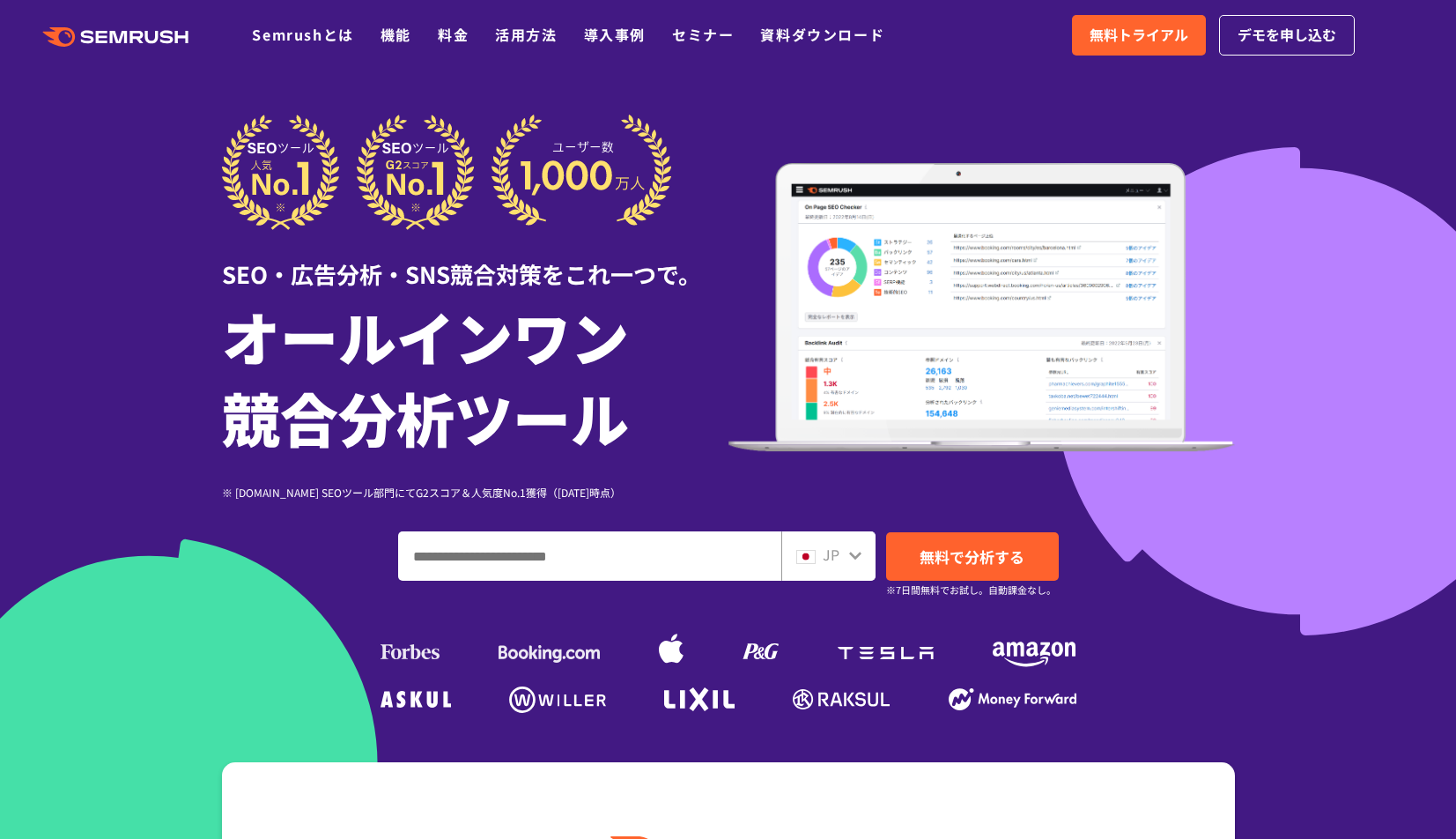 The height and width of the screenshot is (839, 1456). What do you see at coordinates (1140, 35) in the screenshot?
I see `span: 無料トライアル` at bounding box center [1140, 35].